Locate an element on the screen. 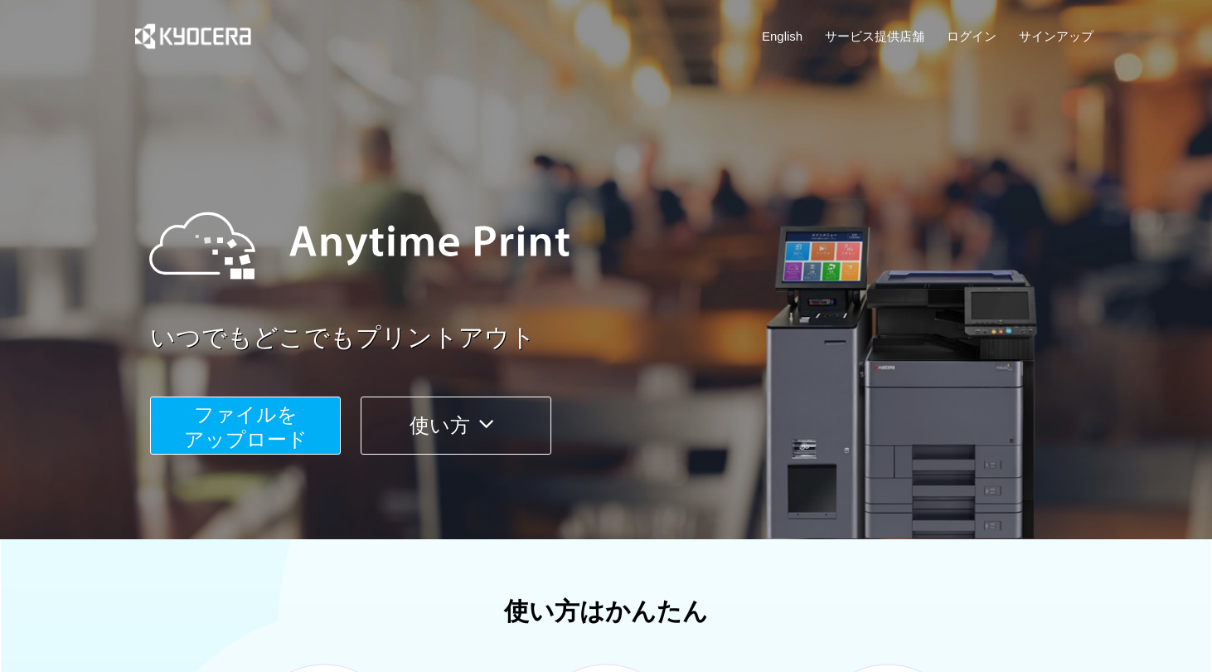 The height and width of the screenshot is (672, 1212). button: ファイルを​​アップロード is located at coordinates (245, 425).